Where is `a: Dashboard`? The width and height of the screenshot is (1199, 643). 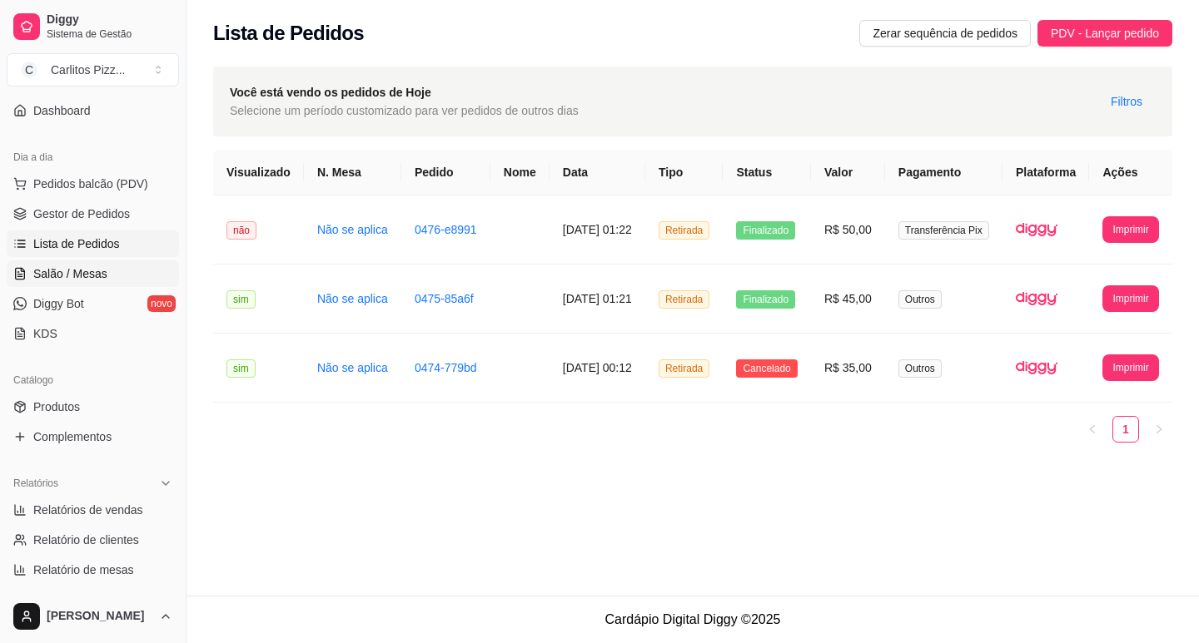 a: Dashboard is located at coordinates (92, 111).